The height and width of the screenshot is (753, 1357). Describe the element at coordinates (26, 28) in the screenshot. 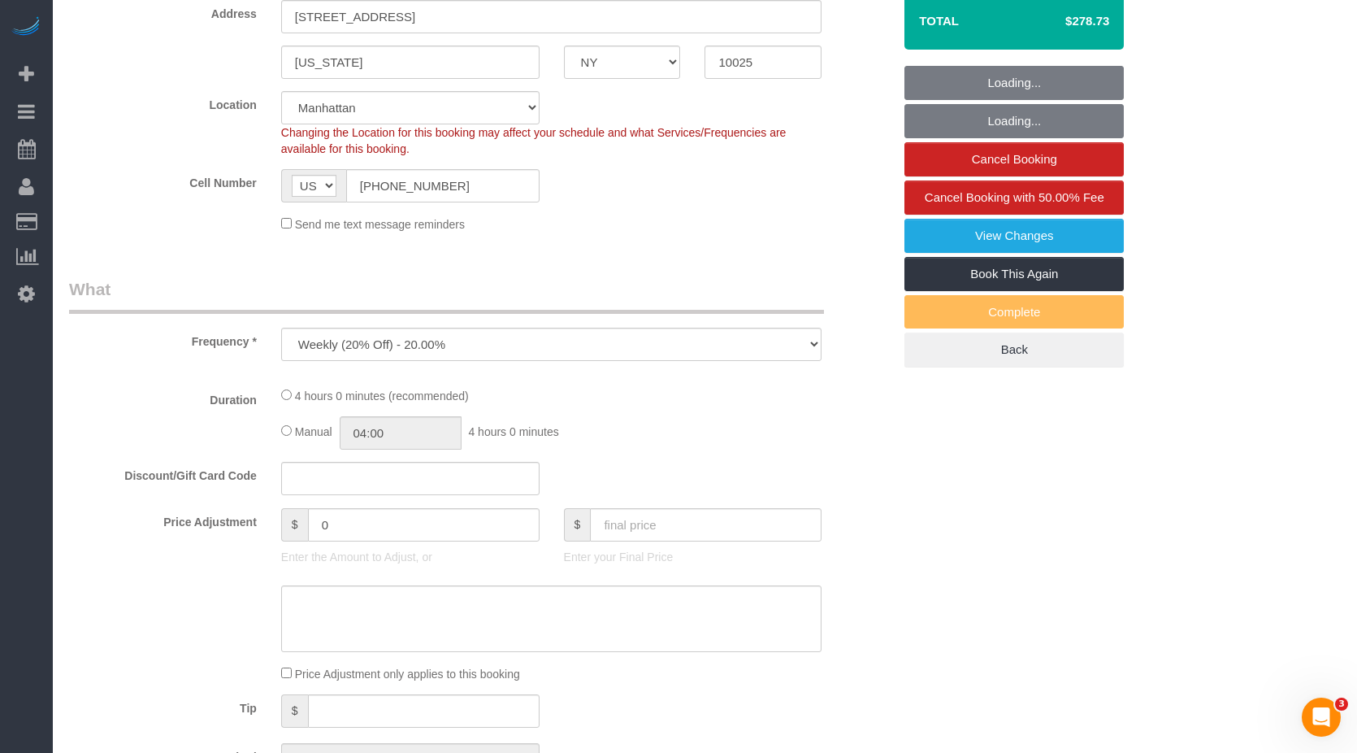

I see `a: Automaid Logo` at that location.